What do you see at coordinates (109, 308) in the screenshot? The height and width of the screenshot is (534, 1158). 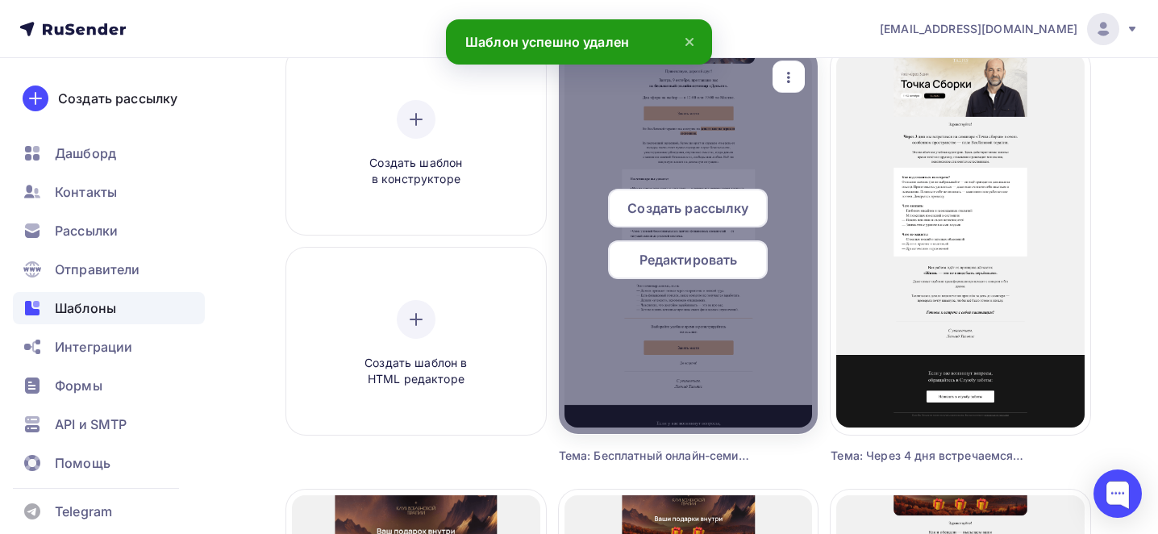 I see `a: Шаблоны` at bounding box center [109, 308].